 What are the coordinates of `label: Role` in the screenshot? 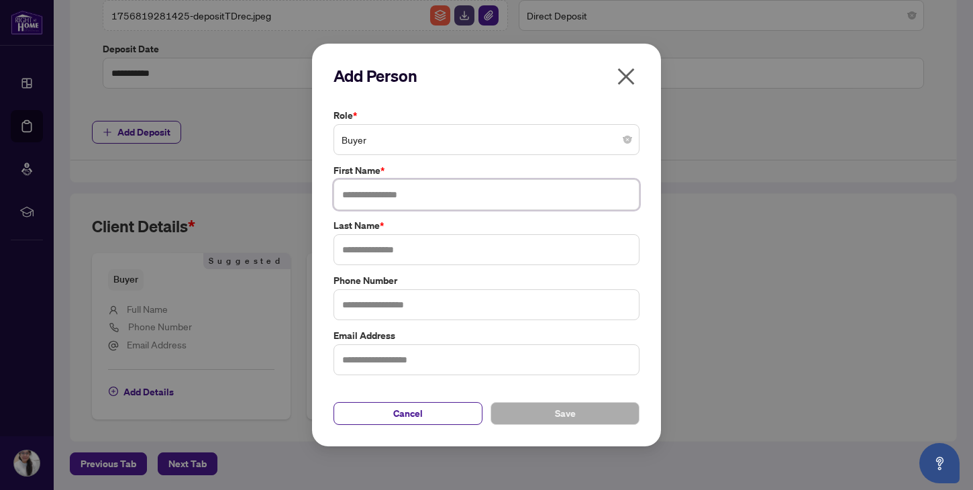 It's located at (486, 115).